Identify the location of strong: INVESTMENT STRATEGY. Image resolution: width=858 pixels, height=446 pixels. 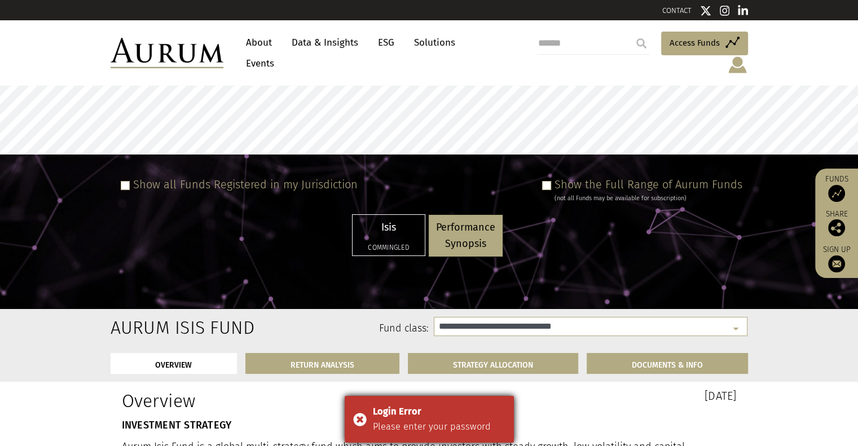
(177, 425).